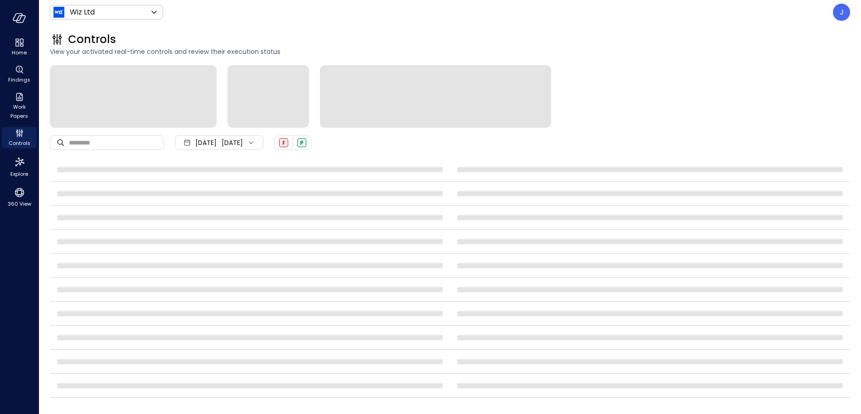 Image resolution: width=861 pixels, height=414 pixels. What do you see at coordinates (19, 111) in the screenshot?
I see `span: Work Papers` at bounding box center [19, 111].